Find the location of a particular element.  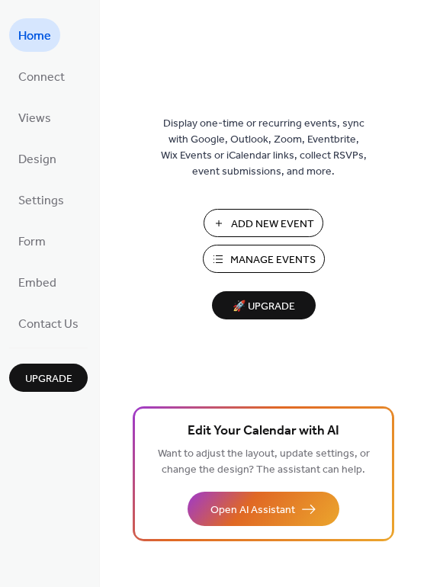

span: Home is located at coordinates (34, 37).